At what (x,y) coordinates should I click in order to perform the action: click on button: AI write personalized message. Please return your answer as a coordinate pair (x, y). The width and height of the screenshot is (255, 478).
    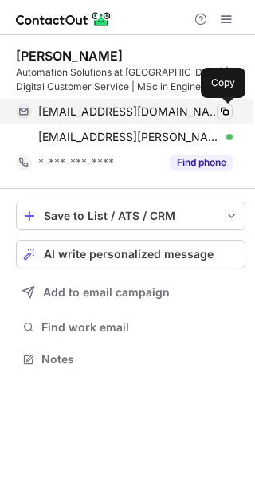
    Looking at the image, I should click on (131, 254).